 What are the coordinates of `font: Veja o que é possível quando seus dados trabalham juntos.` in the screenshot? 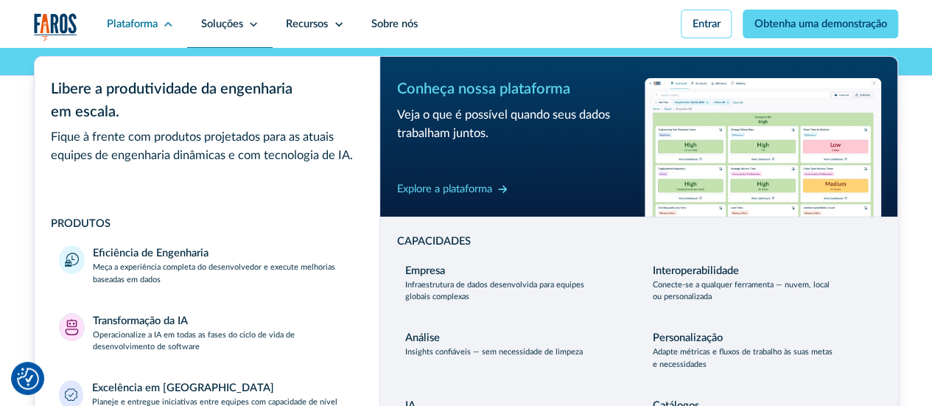 It's located at (502, 124).